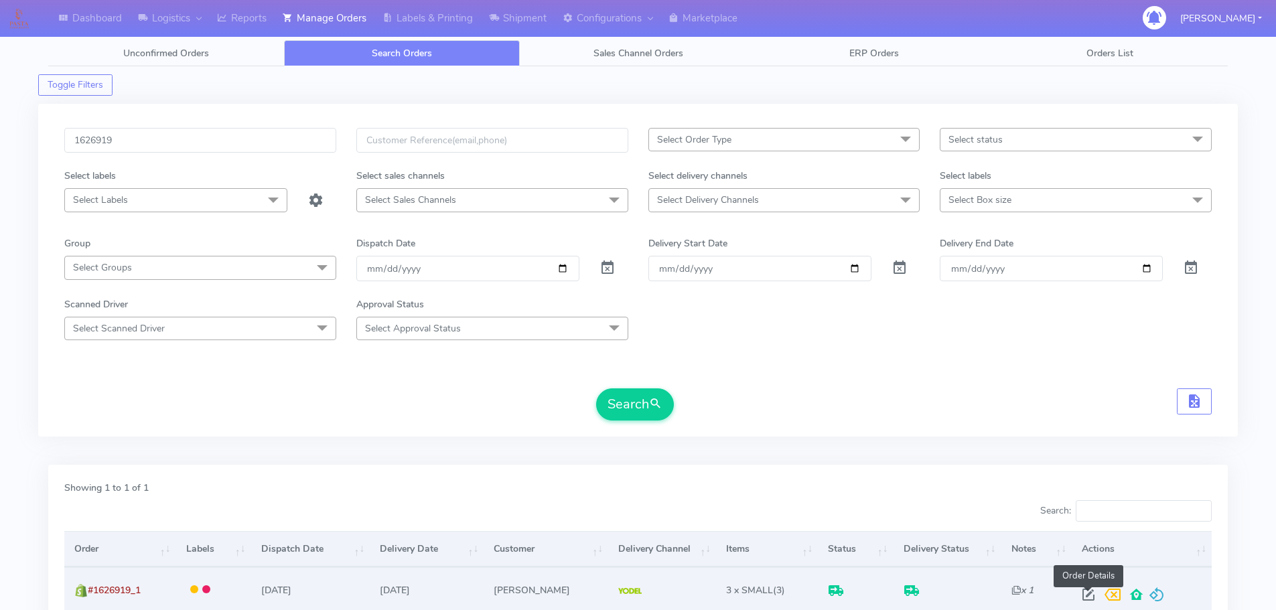 The width and height of the screenshot is (1276, 610). I want to click on th: Dispatch Date: activate to sort column ascending, so click(311, 549).